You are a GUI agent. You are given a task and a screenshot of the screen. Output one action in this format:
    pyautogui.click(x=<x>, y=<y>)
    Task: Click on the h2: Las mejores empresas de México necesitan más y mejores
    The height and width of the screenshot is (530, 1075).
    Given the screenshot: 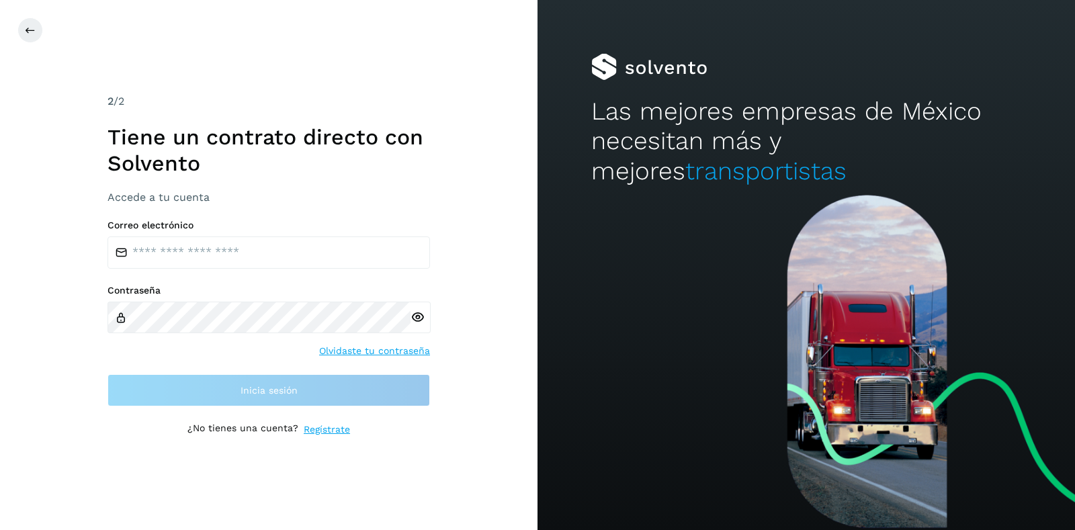 What is the action you would take?
    pyautogui.click(x=806, y=141)
    